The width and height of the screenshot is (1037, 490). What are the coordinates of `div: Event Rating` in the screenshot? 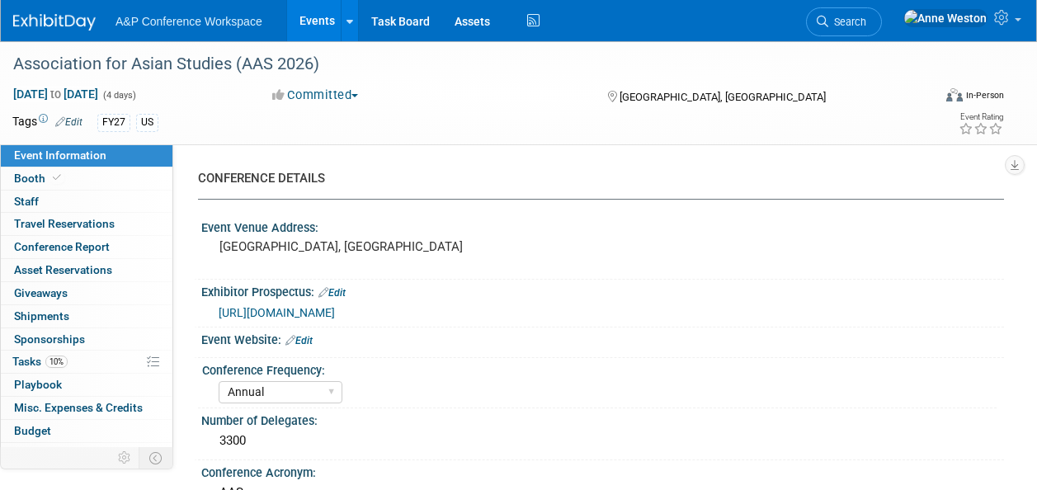 It's located at (981, 117).